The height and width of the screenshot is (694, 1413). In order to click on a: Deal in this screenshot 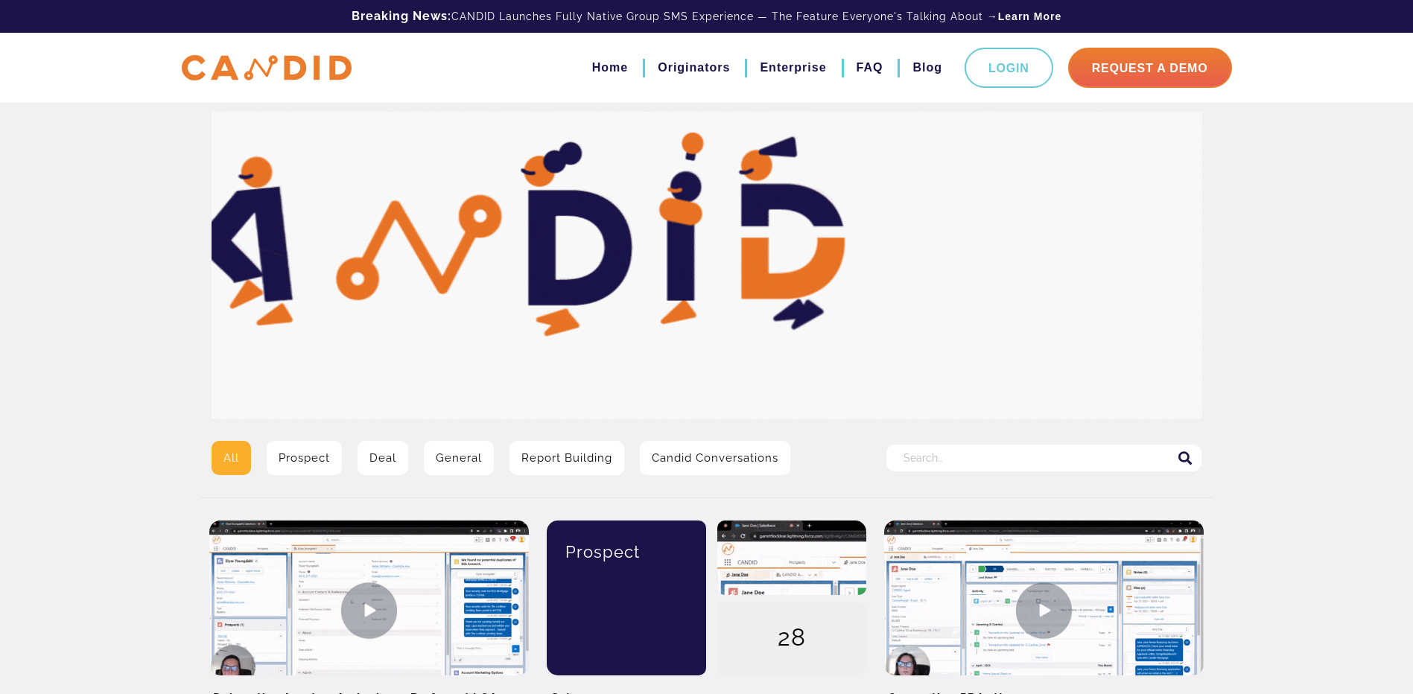, I will do `click(383, 458)`.